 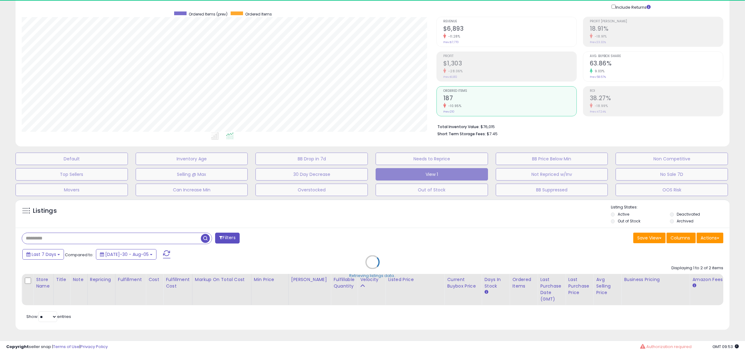 I want to click on span: Profit, so click(x=510, y=56).